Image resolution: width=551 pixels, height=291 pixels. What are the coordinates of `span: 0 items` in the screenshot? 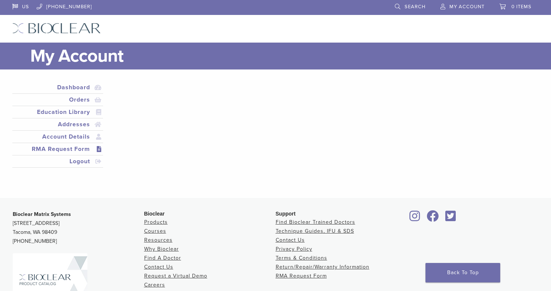 It's located at (521, 7).